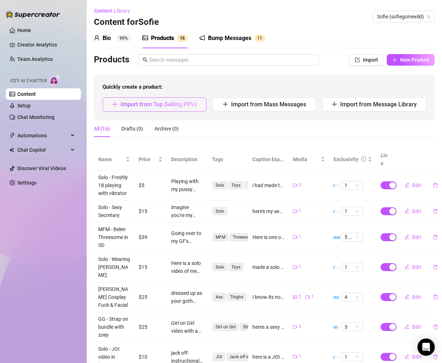 Image resolution: width=442 pixels, height=363 pixels. I want to click on span: 5 🔥, so click(352, 237).